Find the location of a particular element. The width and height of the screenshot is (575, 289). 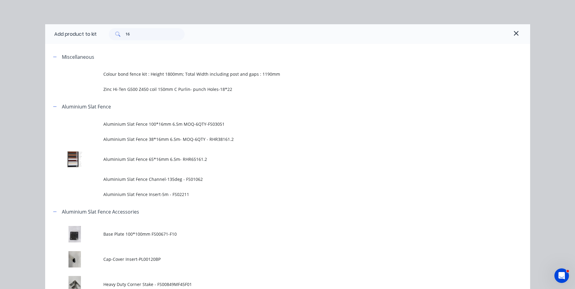

span: Aluminium Slat Fence 38*16mm 6.5m- MOQ-6QTY - RHR38161.2 is located at coordinates (274, 139).